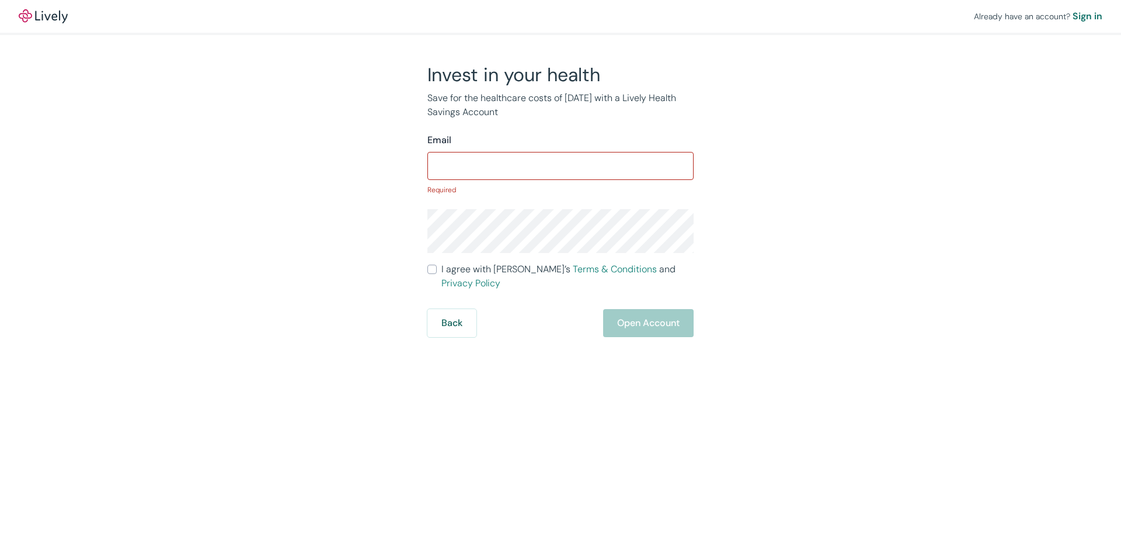  I want to click on label: Email, so click(439, 140).